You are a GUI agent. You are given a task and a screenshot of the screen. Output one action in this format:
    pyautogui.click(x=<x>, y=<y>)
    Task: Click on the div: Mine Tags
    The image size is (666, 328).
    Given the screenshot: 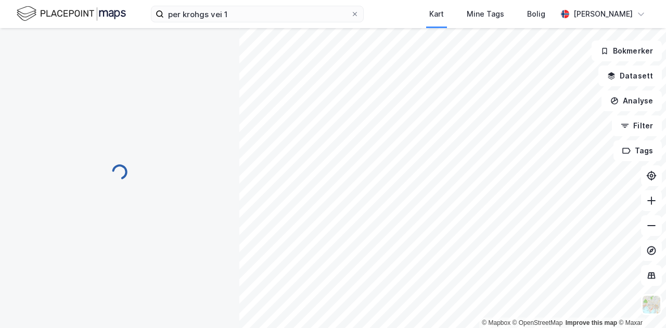 What is the action you would take?
    pyautogui.click(x=485, y=14)
    